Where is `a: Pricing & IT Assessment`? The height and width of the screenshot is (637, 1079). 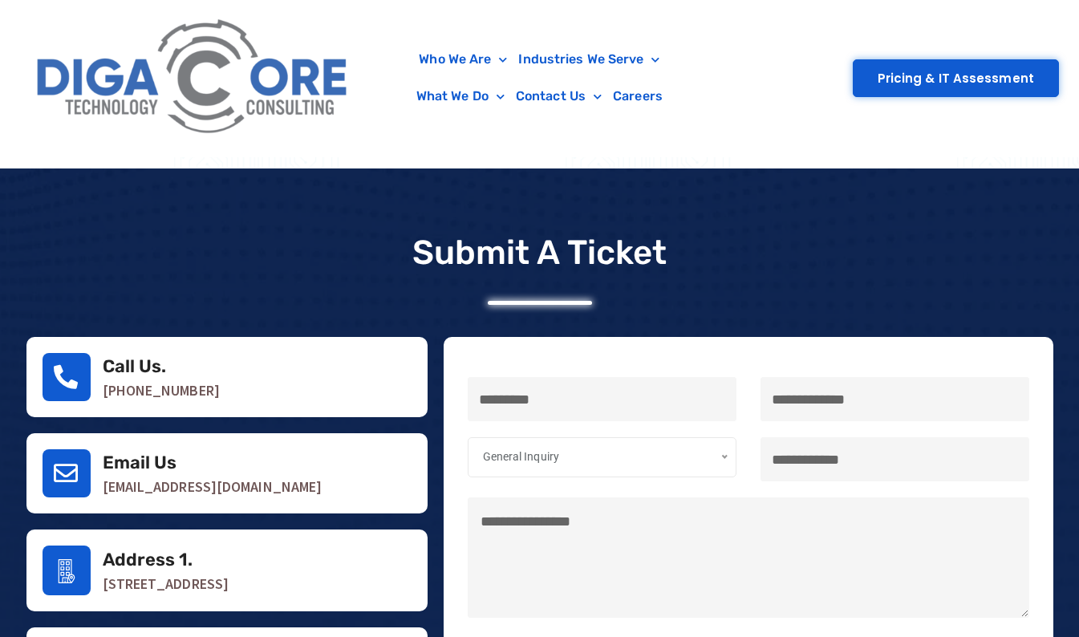 a: Pricing & IT Assessment is located at coordinates (955, 78).